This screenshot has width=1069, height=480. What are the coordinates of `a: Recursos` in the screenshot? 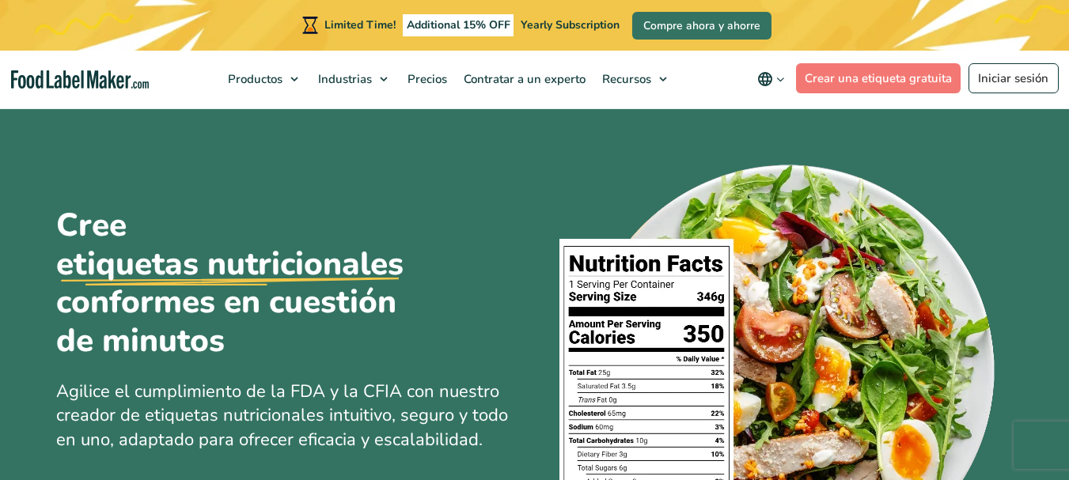 It's located at (635, 79).